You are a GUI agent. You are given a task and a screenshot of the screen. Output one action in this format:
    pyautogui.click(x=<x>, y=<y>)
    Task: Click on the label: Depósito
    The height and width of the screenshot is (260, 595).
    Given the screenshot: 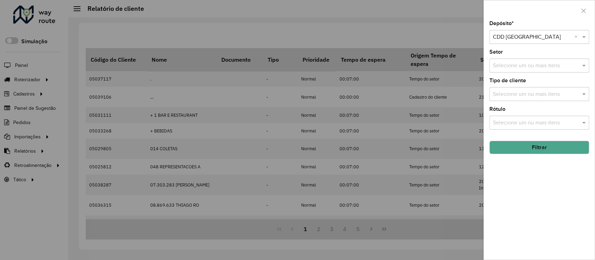 What is the action you would take?
    pyautogui.click(x=502, y=23)
    